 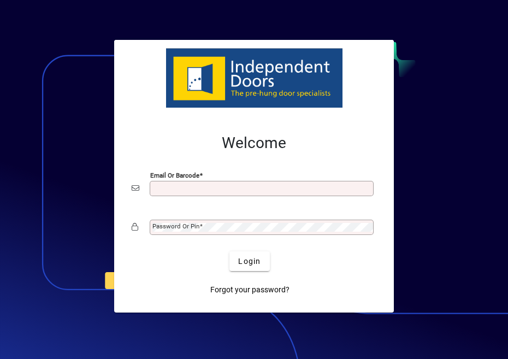 What do you see at coordinates (249, 261) in the screenshot?
I see `button: Login` at bounding box center [249, 261].